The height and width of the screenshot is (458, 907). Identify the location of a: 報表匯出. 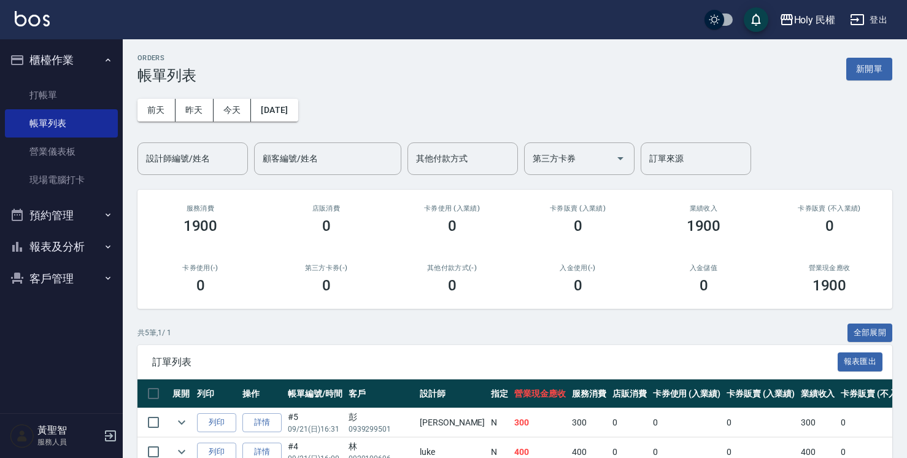
(861, 361).